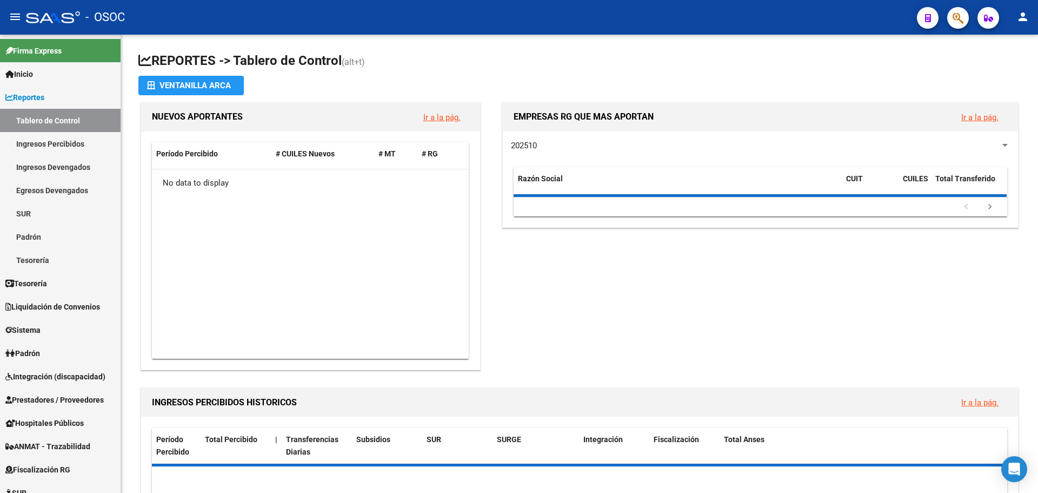 The image size is (1038, 493). What do you see at coordinates (396, 154) in the screenshot?
I see `datatable-header-cell: # MT` at bounding box center [396, 154].